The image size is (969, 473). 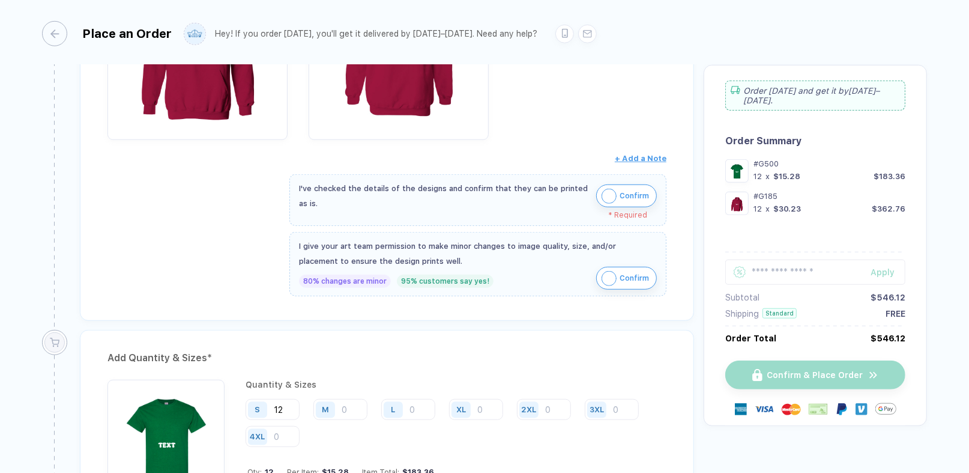 What do you see at coordinates (345, 281) in the screenshot?
I see `div: 80% changes are minor` at bounding box center [345, 281].